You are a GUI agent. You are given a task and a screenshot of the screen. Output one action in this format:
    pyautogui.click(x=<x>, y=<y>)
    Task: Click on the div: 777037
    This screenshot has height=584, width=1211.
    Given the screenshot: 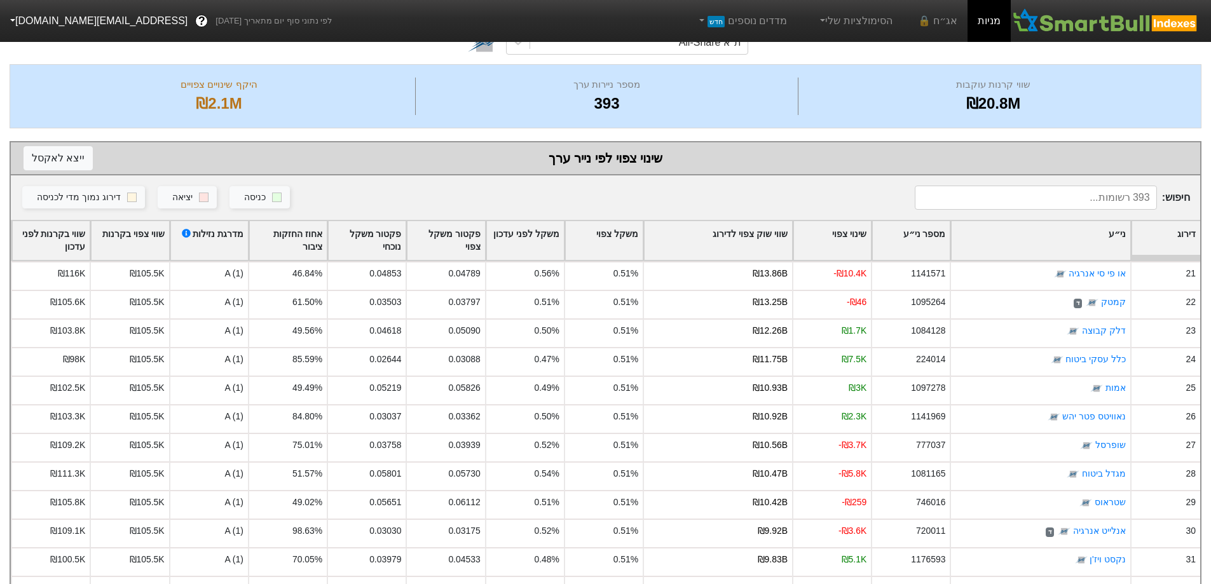 What is the action you would take?
    pyautogui.click(x=930, y=445)
    